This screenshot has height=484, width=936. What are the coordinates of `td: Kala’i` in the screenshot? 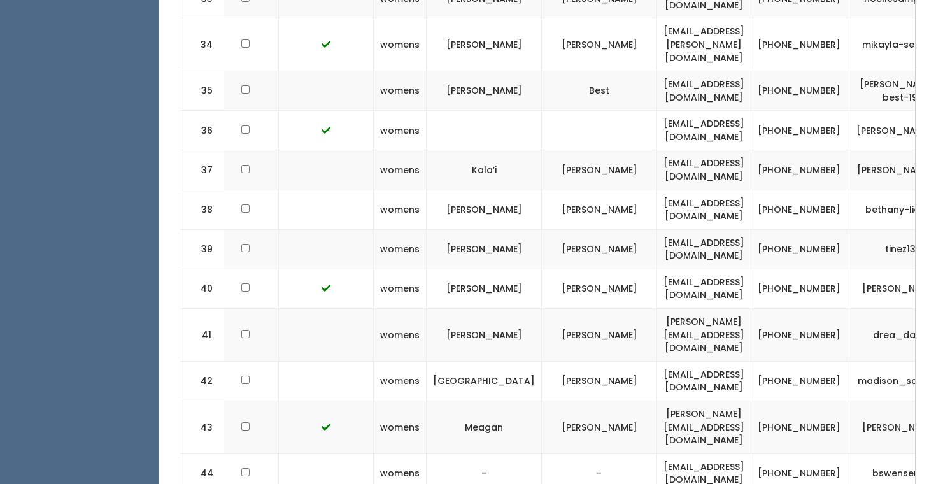 It's located at (484, 170).